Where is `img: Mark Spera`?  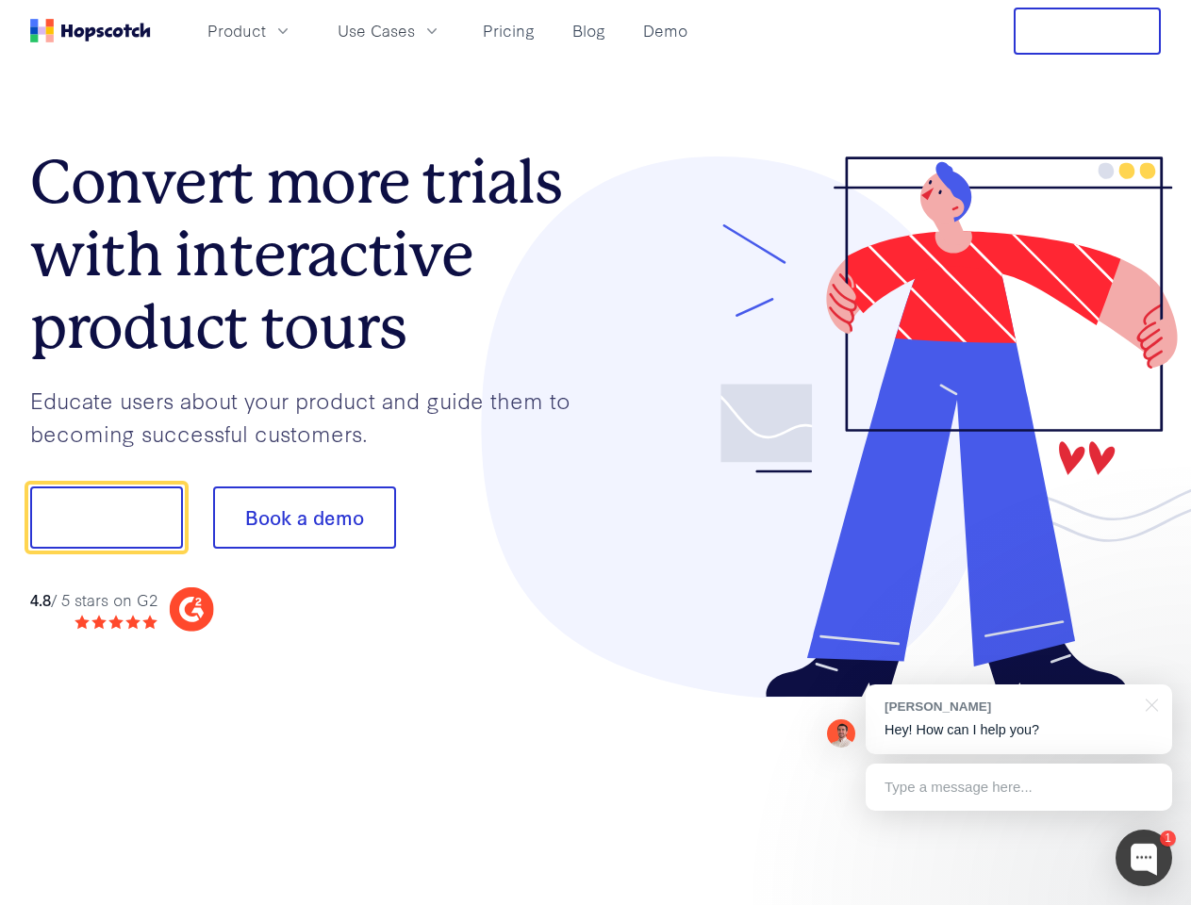 img: Mark Spera is located at coordinates (841, 734).